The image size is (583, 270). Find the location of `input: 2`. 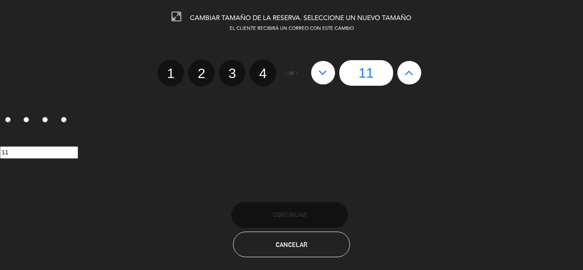

input: 2 is located at coordinates (26, 120).